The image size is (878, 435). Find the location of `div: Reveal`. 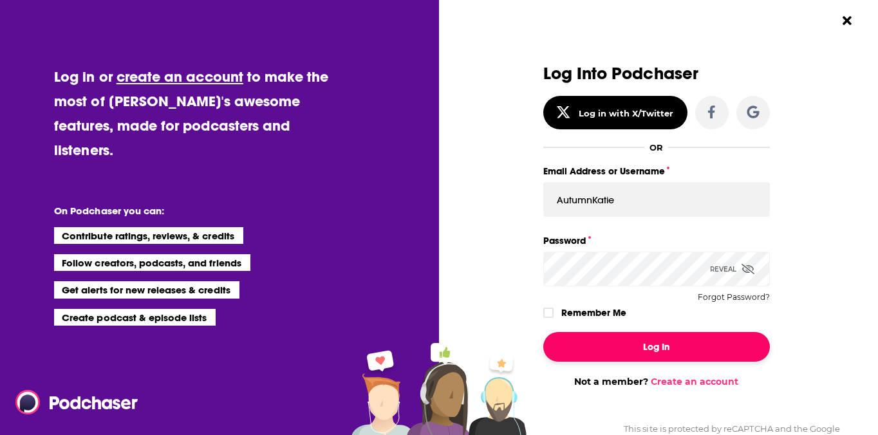

div: Reveal is located at coordinates (732, 269).